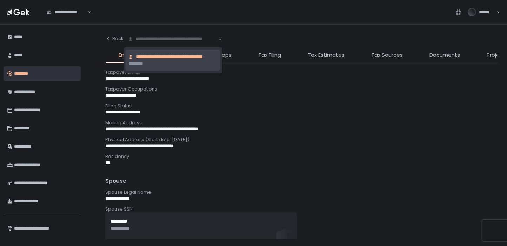  Describe the element at coordinates (126, 55) in the screenshot. I see `span: Entity` at that location.